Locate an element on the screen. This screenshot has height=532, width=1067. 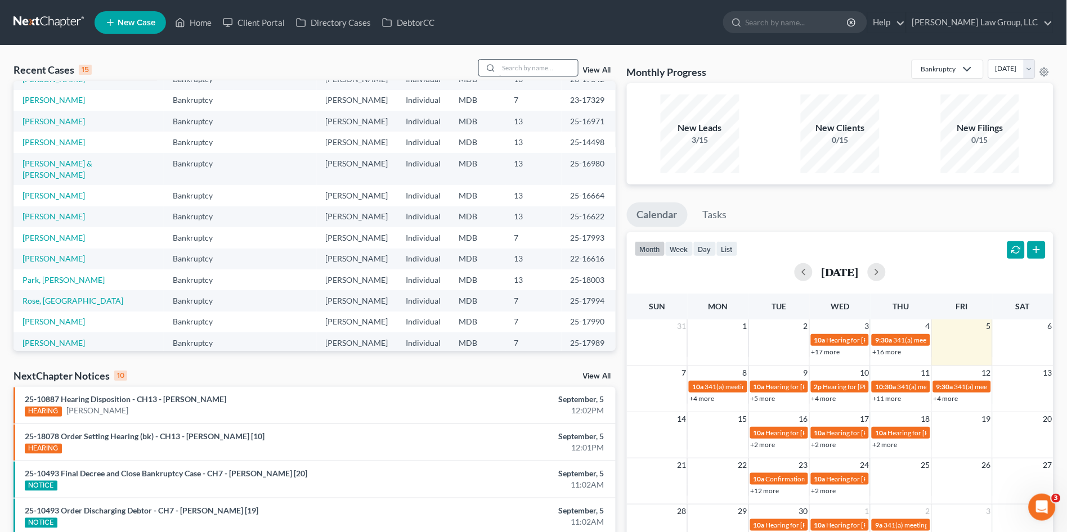
span: 7 is located at coordinates (684, 373).